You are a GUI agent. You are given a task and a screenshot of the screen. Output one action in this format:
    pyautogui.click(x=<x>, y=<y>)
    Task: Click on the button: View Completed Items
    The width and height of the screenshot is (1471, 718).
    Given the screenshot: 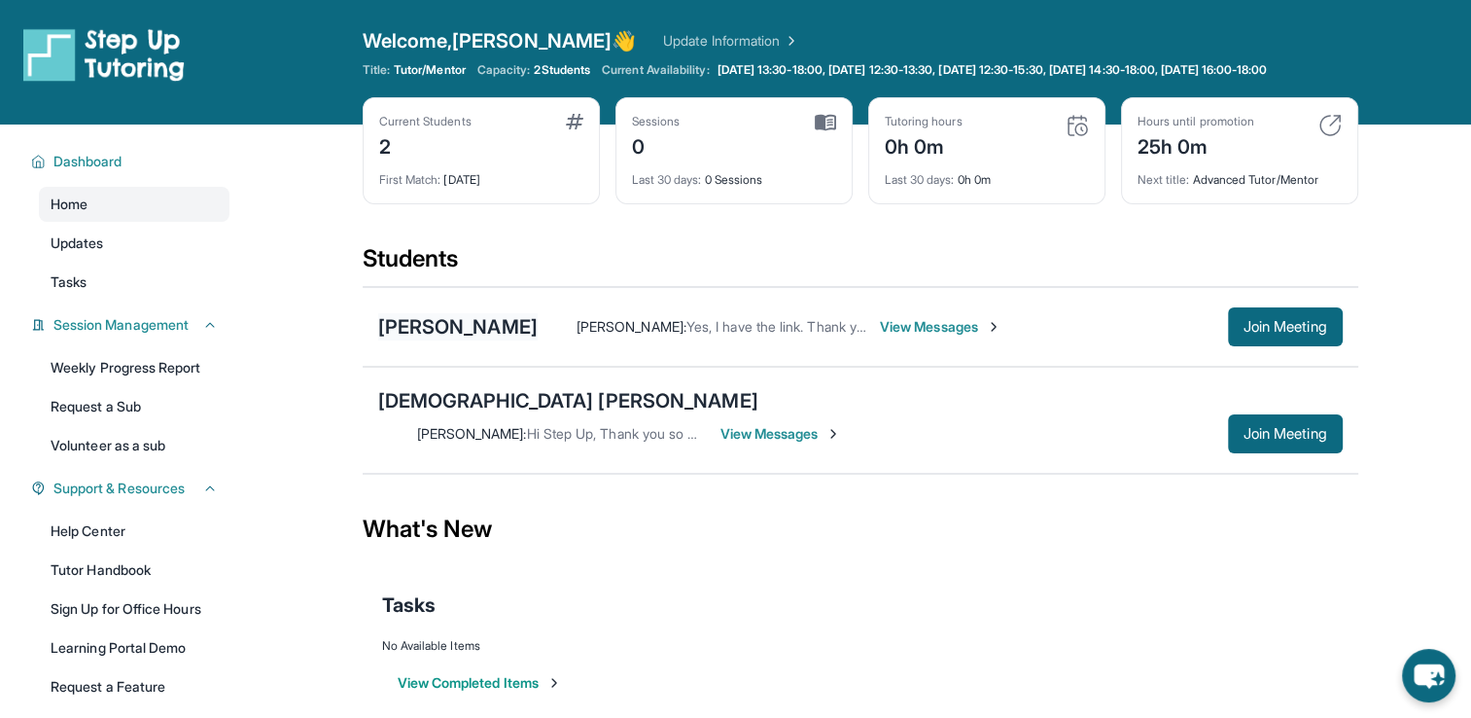 What is the action you would take?
    pyautogui.click(x=479, y=683)
    